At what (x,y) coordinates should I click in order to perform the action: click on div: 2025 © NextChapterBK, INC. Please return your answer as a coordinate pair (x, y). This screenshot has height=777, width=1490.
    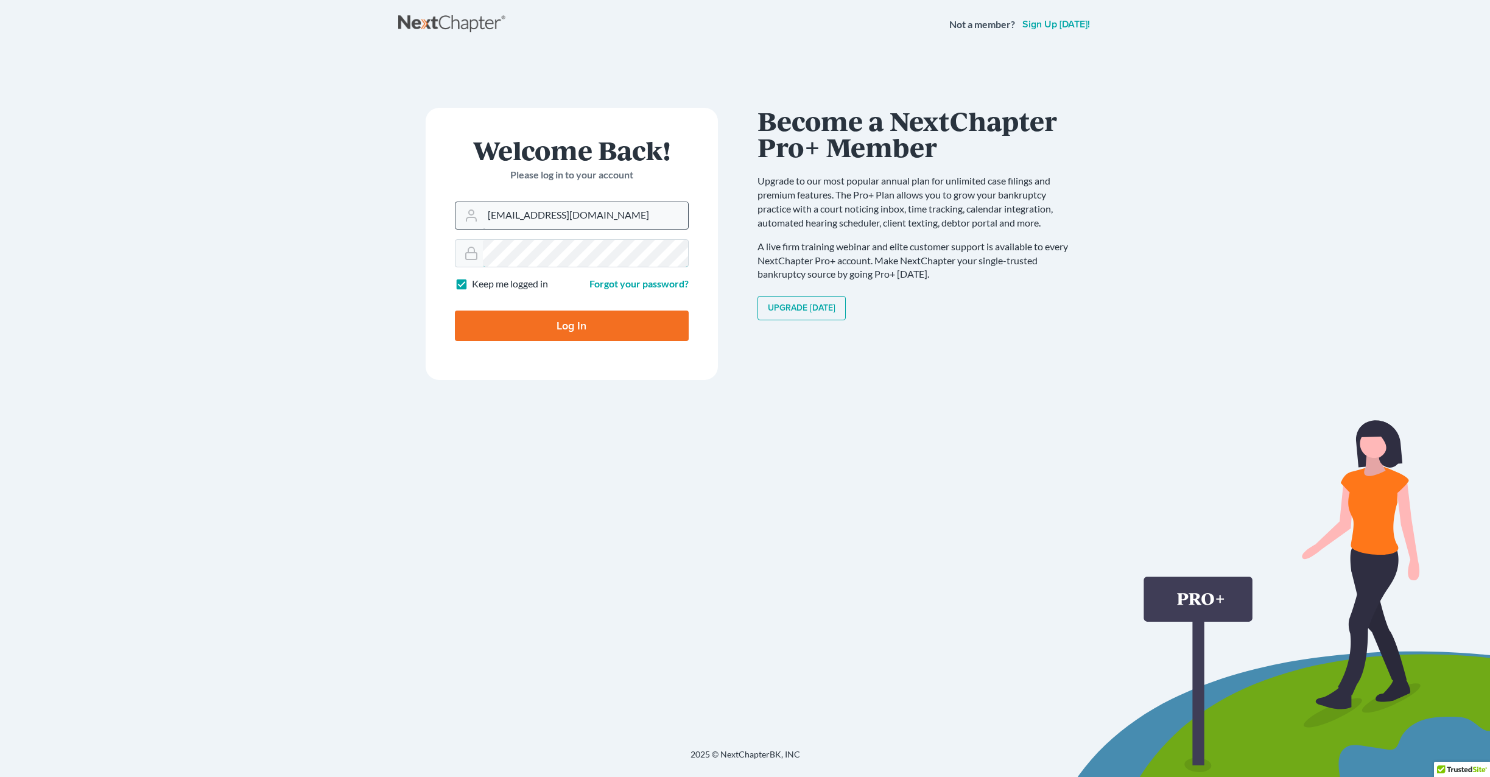
    Looking at the image, I should click on (745, 759).